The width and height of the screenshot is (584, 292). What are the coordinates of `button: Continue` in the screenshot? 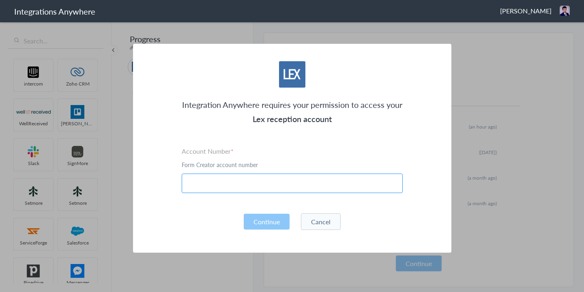 It's located at (267, 222).